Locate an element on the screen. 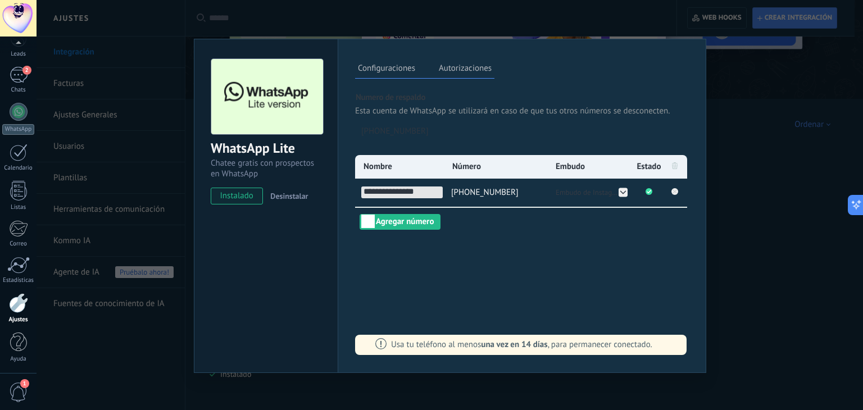  label: Autorizaciones is located at coordinates (465, 70).